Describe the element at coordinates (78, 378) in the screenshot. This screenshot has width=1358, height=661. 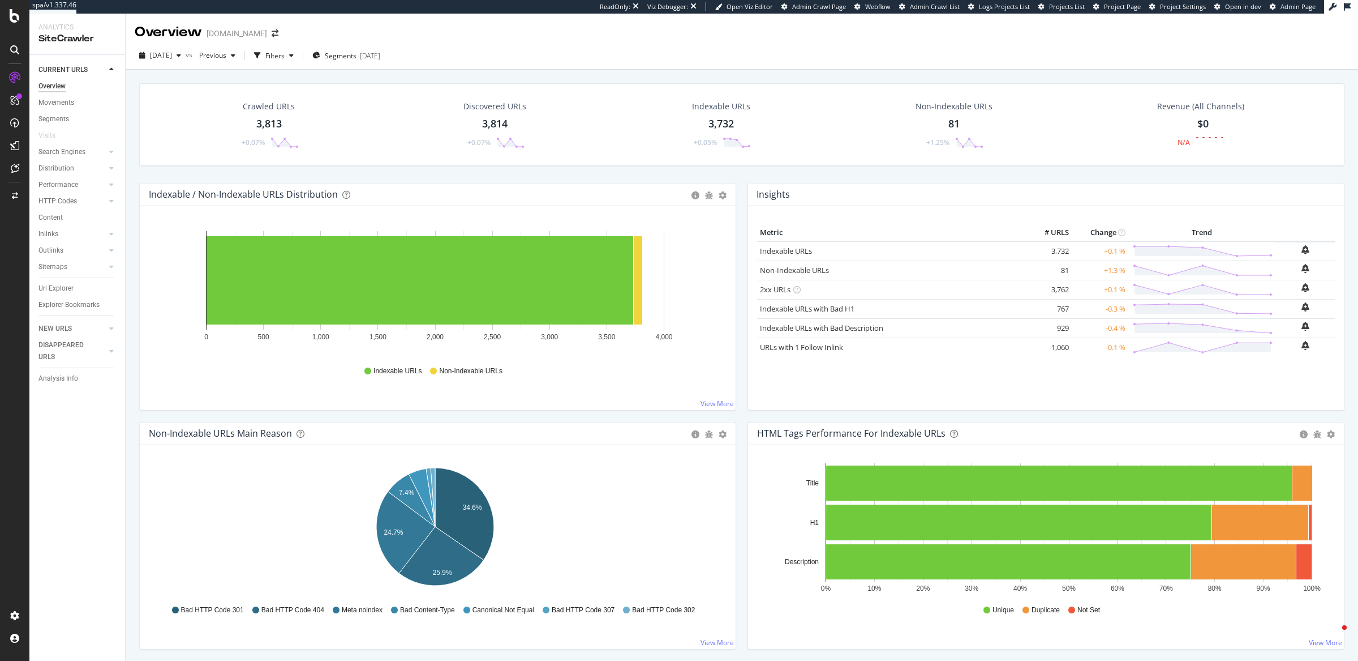
I see `a: Analysis Info` at that location.